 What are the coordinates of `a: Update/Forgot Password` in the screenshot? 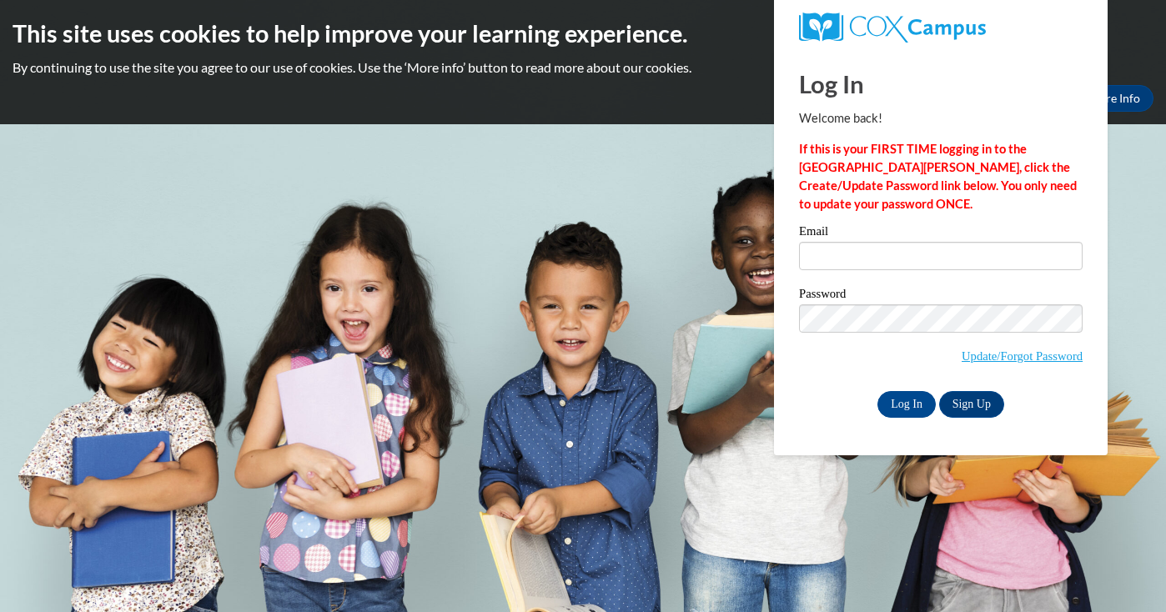 It's located at (1022, 356).